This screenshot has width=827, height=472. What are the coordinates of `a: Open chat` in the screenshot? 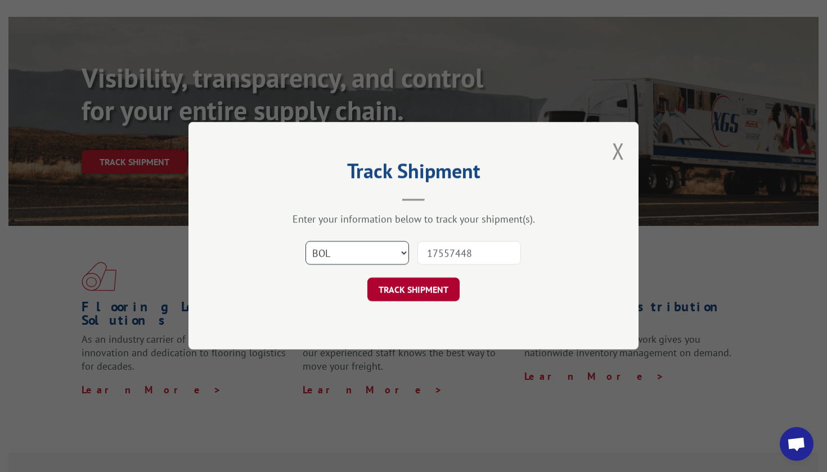 It's located at (796, 444).